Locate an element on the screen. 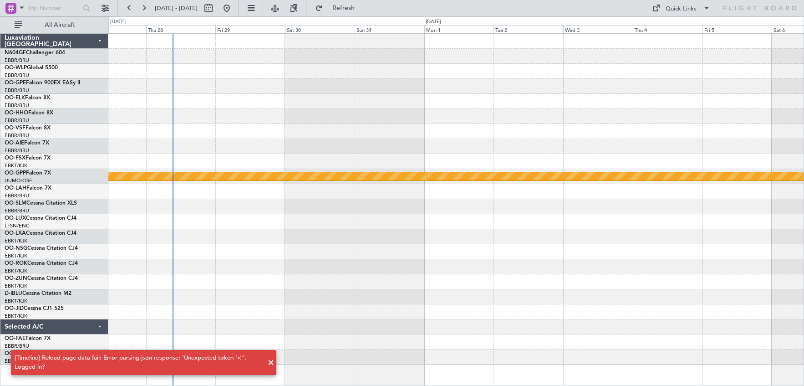 The image size is (804, 386). div: Fri 5 is located at coordinates (737, 29).